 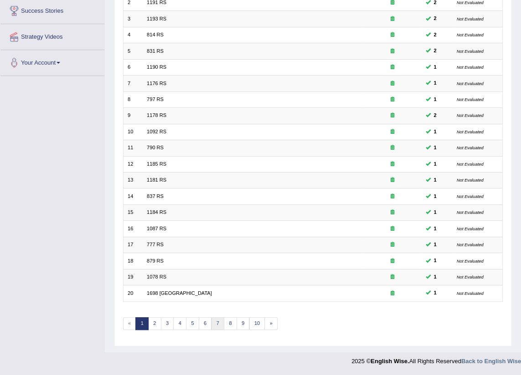 I want to click on a: 879 RS, so click(x=155, y=261).